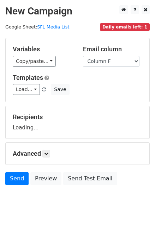 The width and height of the screenshot is (155, 244). I want to click on a: Preview, so click(46, 179).